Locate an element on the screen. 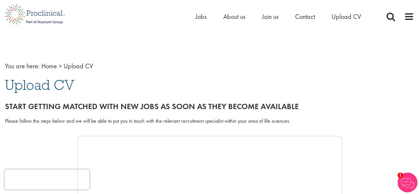 This screenshot has height=194, width=419. h2: Start getting matched with new jobs as soon as they become available is located at coordinates (209, 106).